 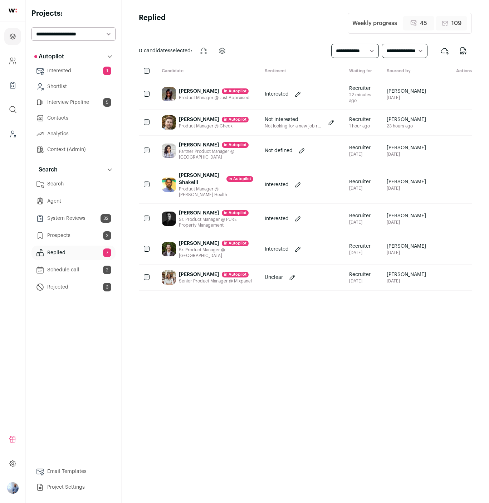 I want to click on a: Shortlist, so click(x=73, y=87).